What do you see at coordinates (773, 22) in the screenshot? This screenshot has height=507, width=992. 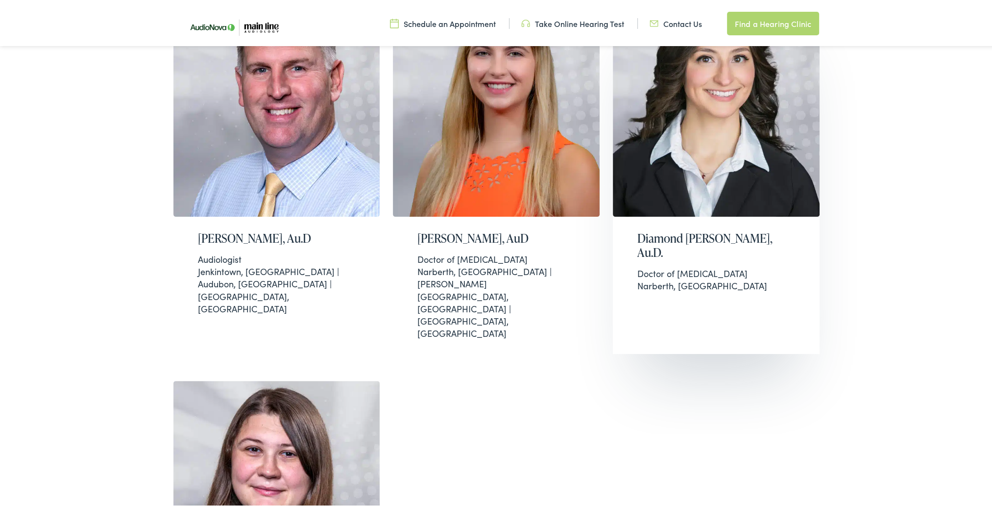 I see `a: Find a Hearing Clinic` at bounding box center [773, 22].